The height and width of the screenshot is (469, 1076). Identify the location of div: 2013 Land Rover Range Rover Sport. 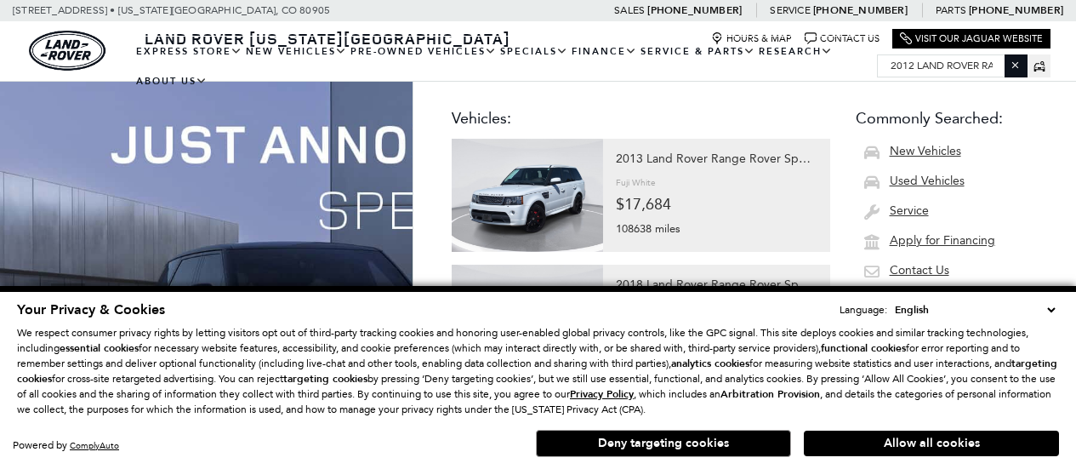
(716, 159).